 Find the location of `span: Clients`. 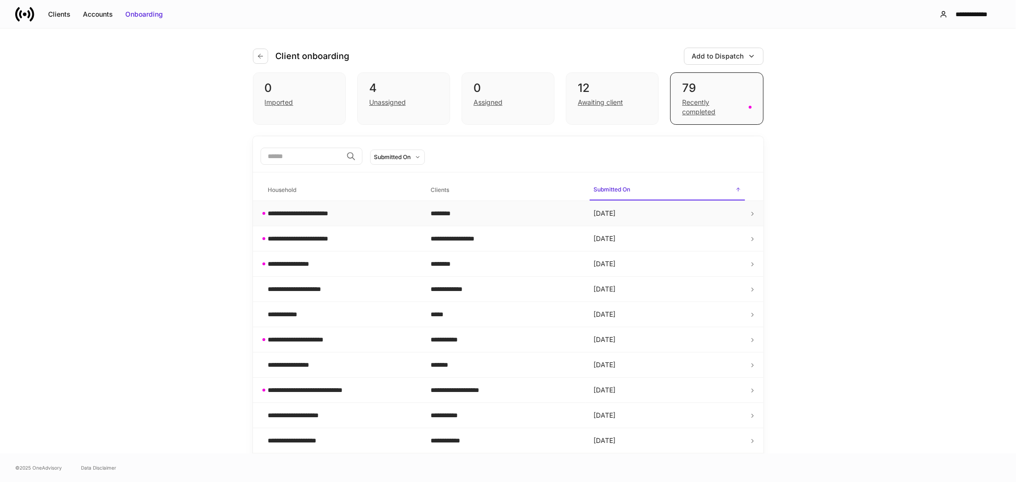

span: Clients is located at coordinates (505, 190).